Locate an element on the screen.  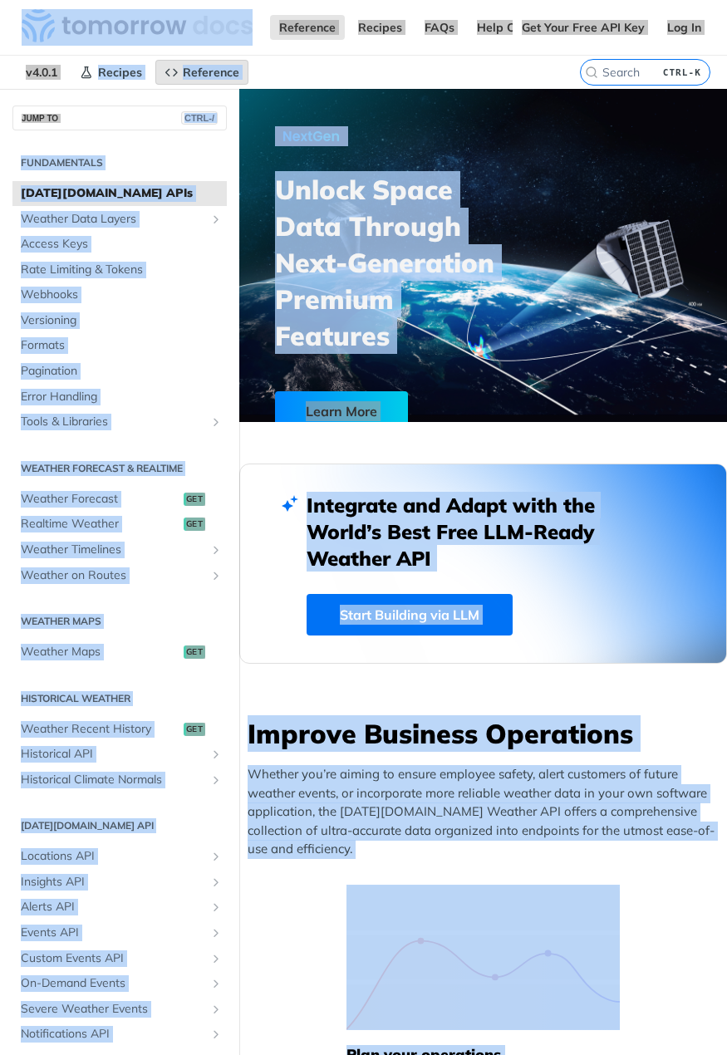
a: Severe Weather EventsShow subpages for Severe Weather Events is located at coordinates (120, 1010).